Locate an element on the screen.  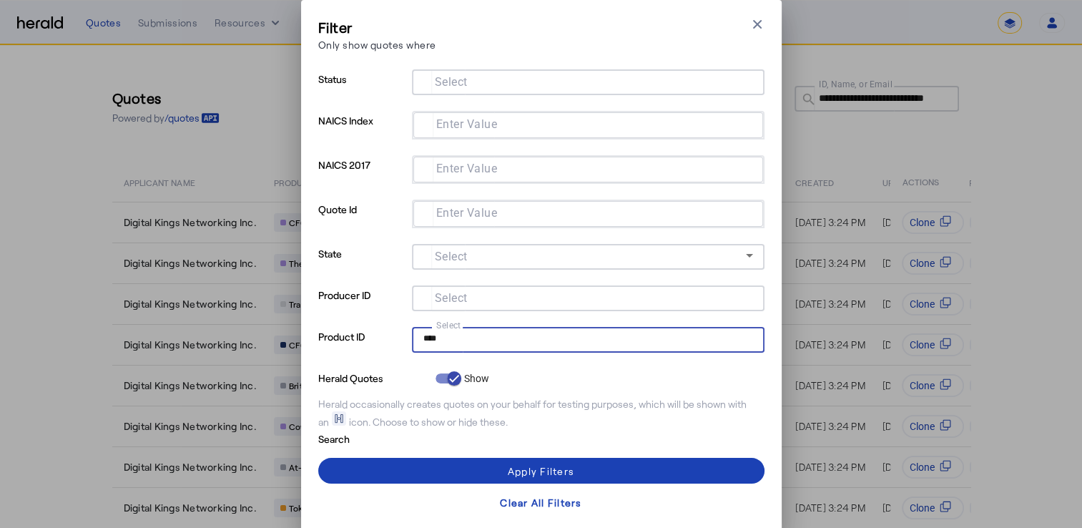
button: Clear All Filters is located at coordinates (542, 502).